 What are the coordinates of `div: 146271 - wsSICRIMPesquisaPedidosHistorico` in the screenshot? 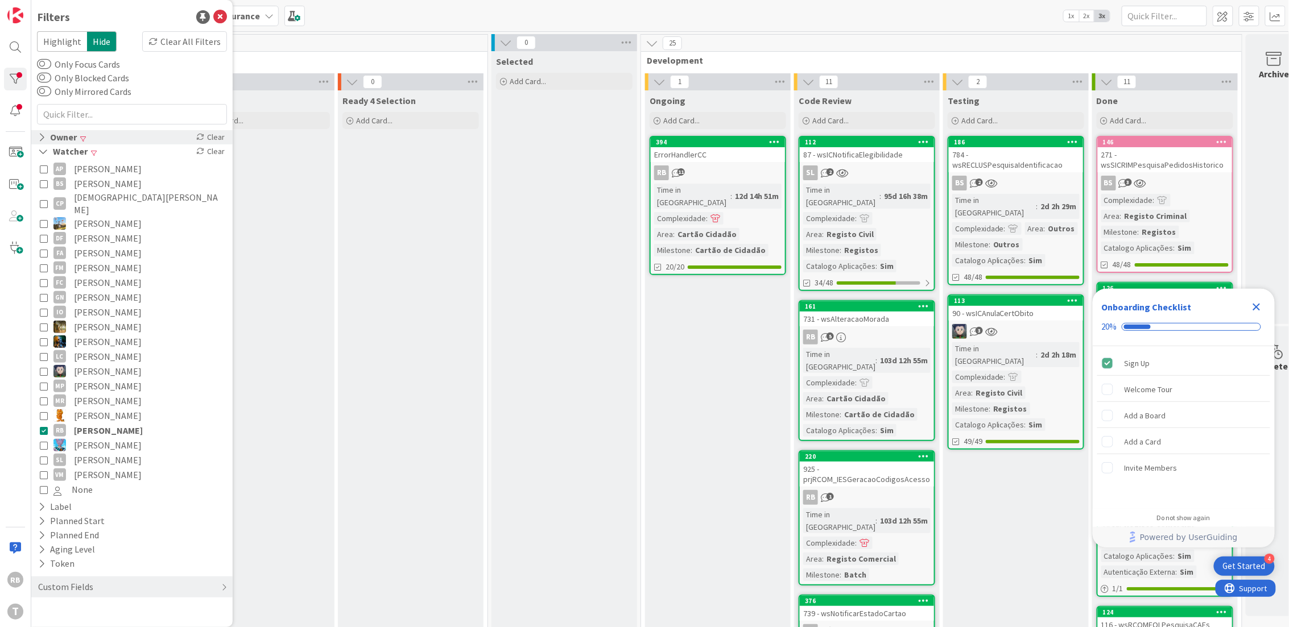 It's located at (1165, 155).